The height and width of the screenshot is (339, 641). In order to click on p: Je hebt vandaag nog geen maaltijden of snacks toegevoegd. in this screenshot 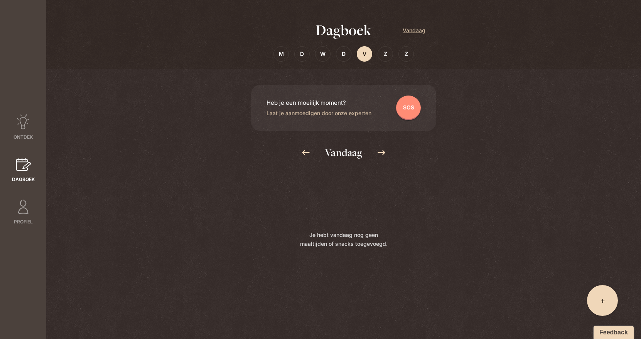, I will do `click(344, 246)`.